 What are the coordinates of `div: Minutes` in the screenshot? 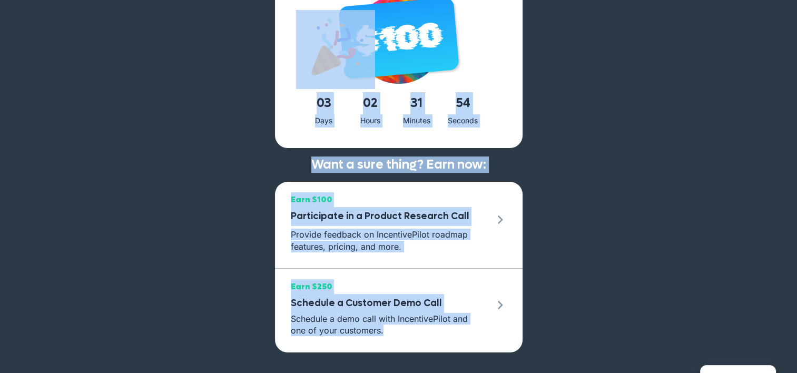 It's located at (417, 121).